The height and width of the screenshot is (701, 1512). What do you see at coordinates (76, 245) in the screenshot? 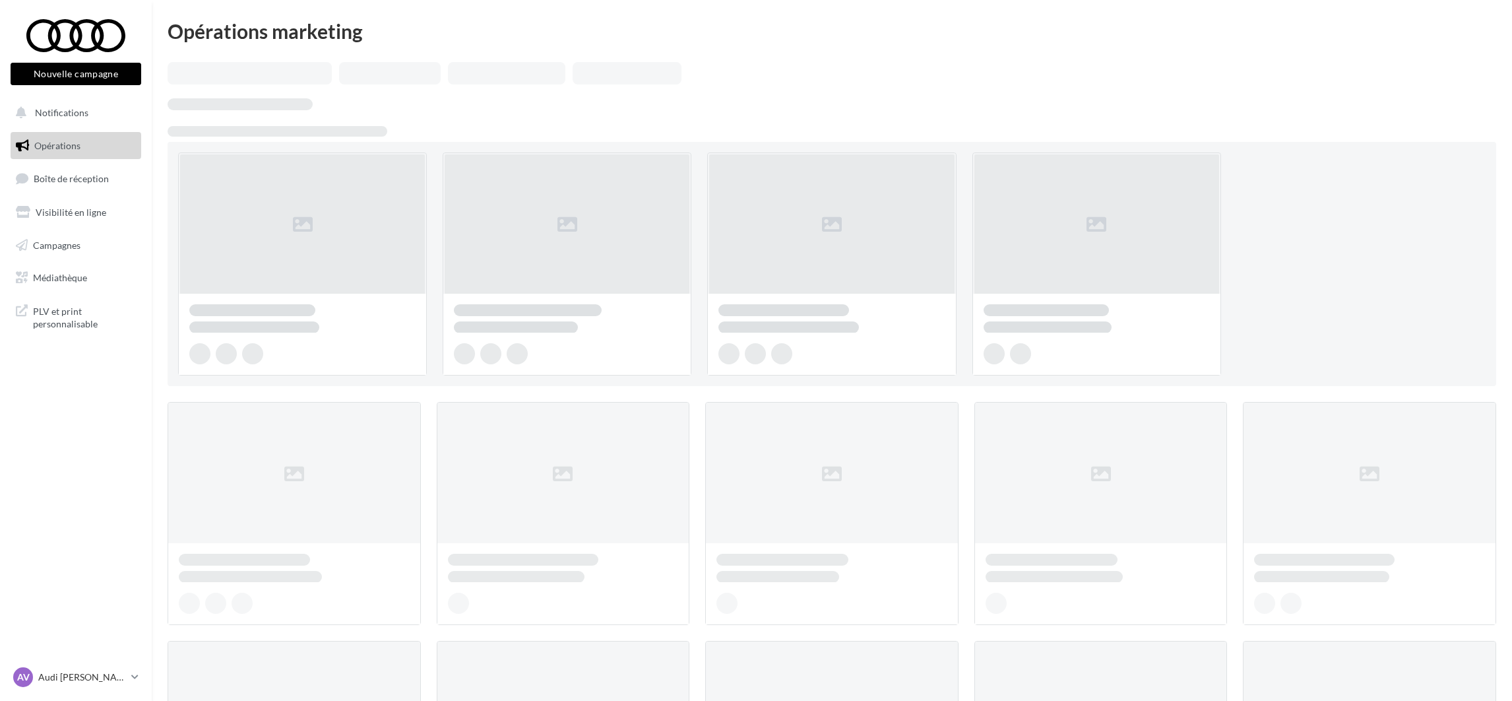
I see `a: Campagnes` at bounding box center [76, 245].